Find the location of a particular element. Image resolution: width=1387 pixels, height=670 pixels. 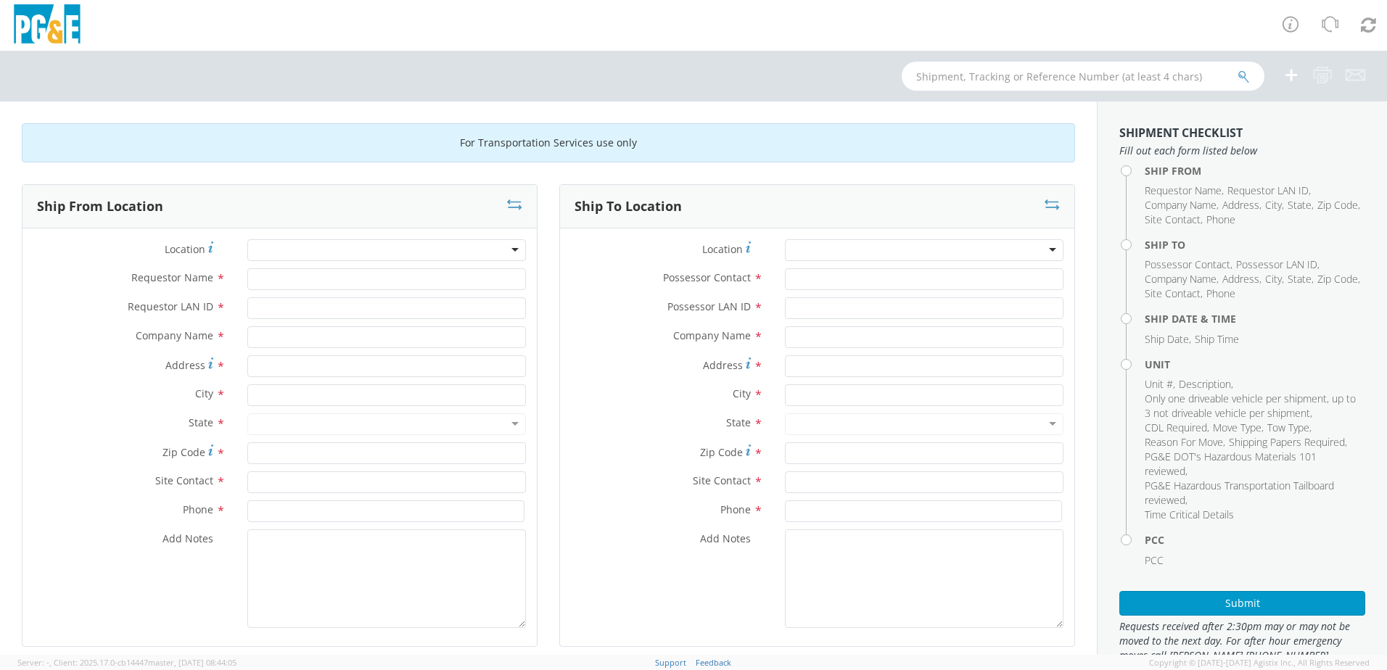

span: Shipping Papers Required is located at coordinates (1287, 442).